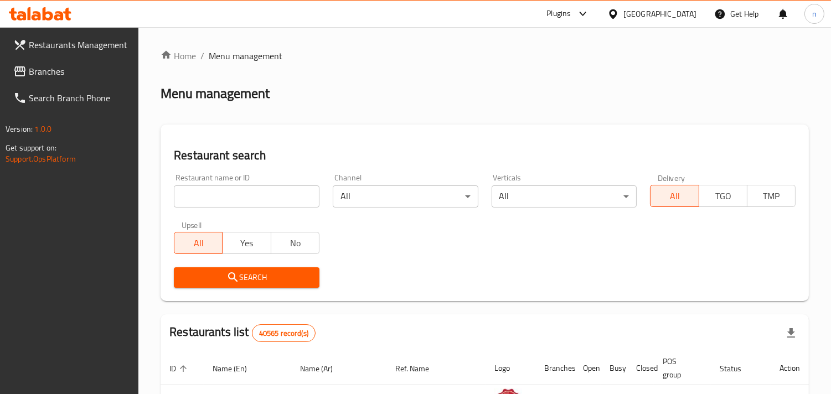  What do you see at coordinates (614, 368) in the screenshot?
I see `th: Busy` at bounding box center [614, 368].